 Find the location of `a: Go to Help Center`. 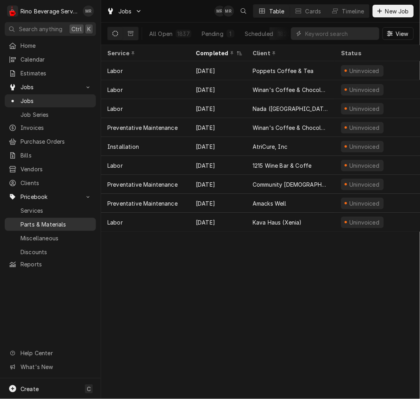

a: Go to Help Center is located at coordinates (50, 353).